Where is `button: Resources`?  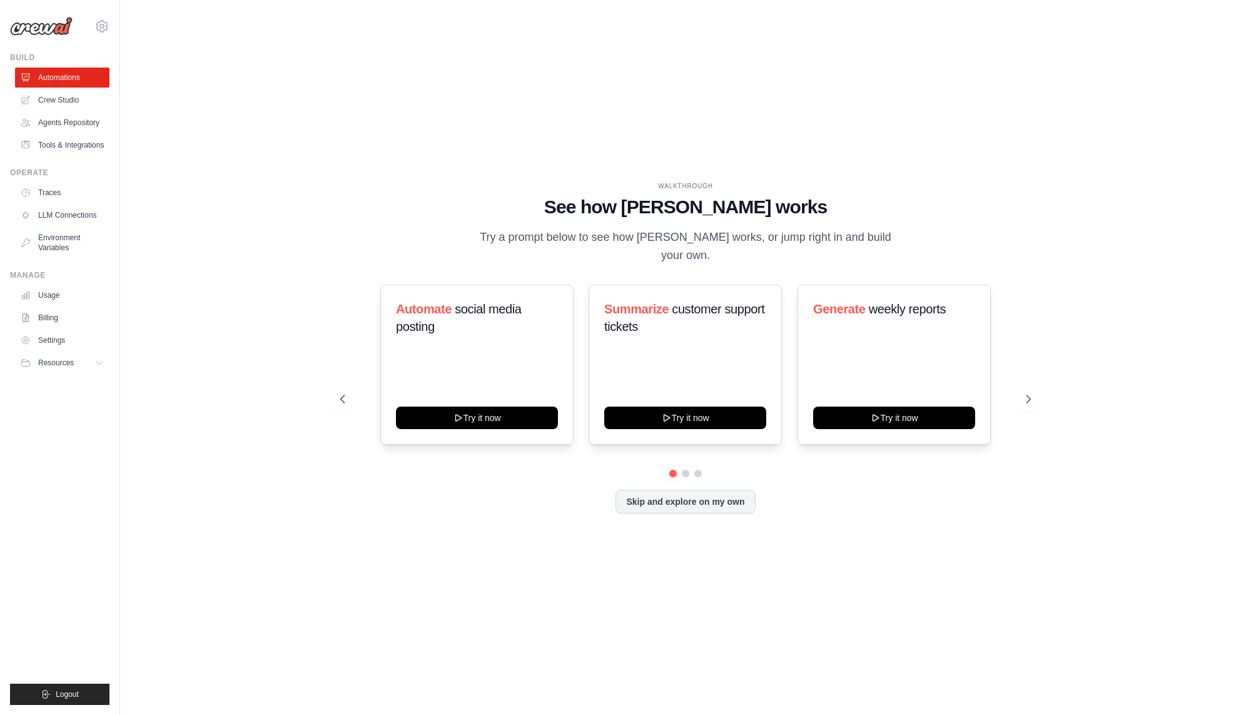
button: Resources is located at coordinates (62, 363).